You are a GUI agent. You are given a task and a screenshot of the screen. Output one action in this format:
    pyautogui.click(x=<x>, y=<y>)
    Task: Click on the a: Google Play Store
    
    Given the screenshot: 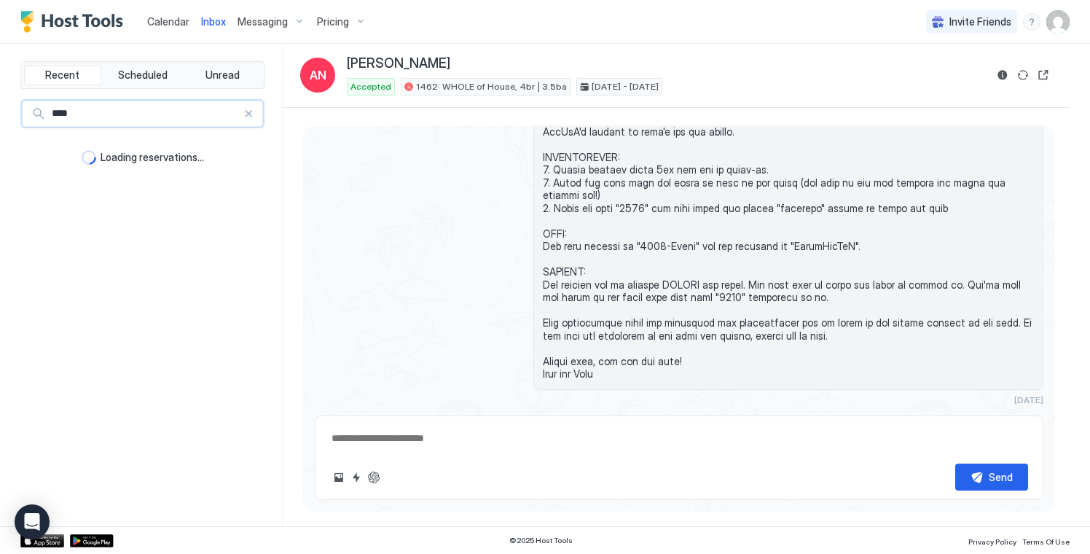 What is the action you would take?
    pyautogui.click(x=92, y=541)
    